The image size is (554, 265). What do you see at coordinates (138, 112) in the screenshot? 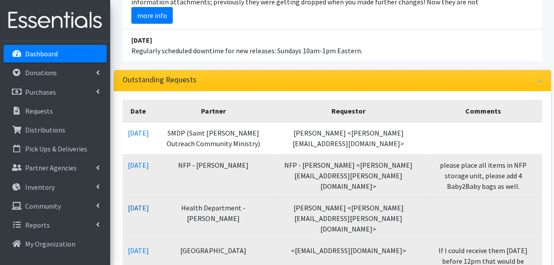
I see `th: Date` at bounding box center [138, 112].